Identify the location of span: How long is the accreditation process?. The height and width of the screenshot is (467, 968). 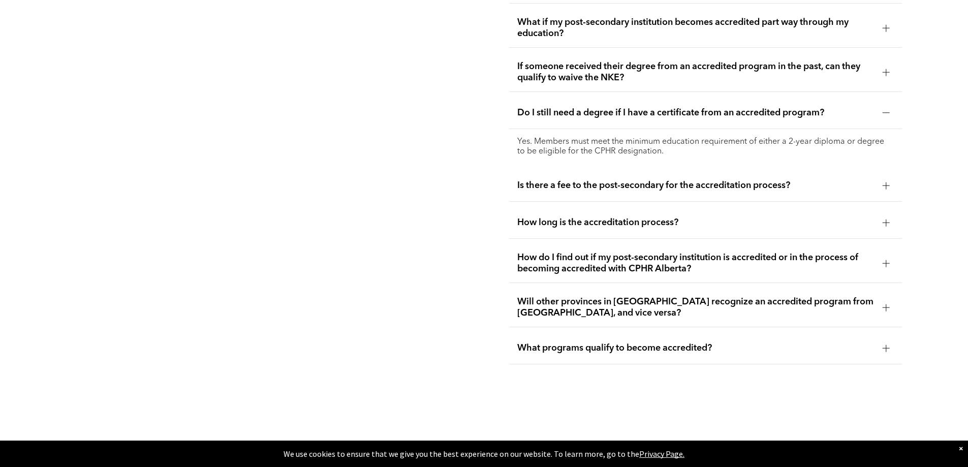
(696, 223).